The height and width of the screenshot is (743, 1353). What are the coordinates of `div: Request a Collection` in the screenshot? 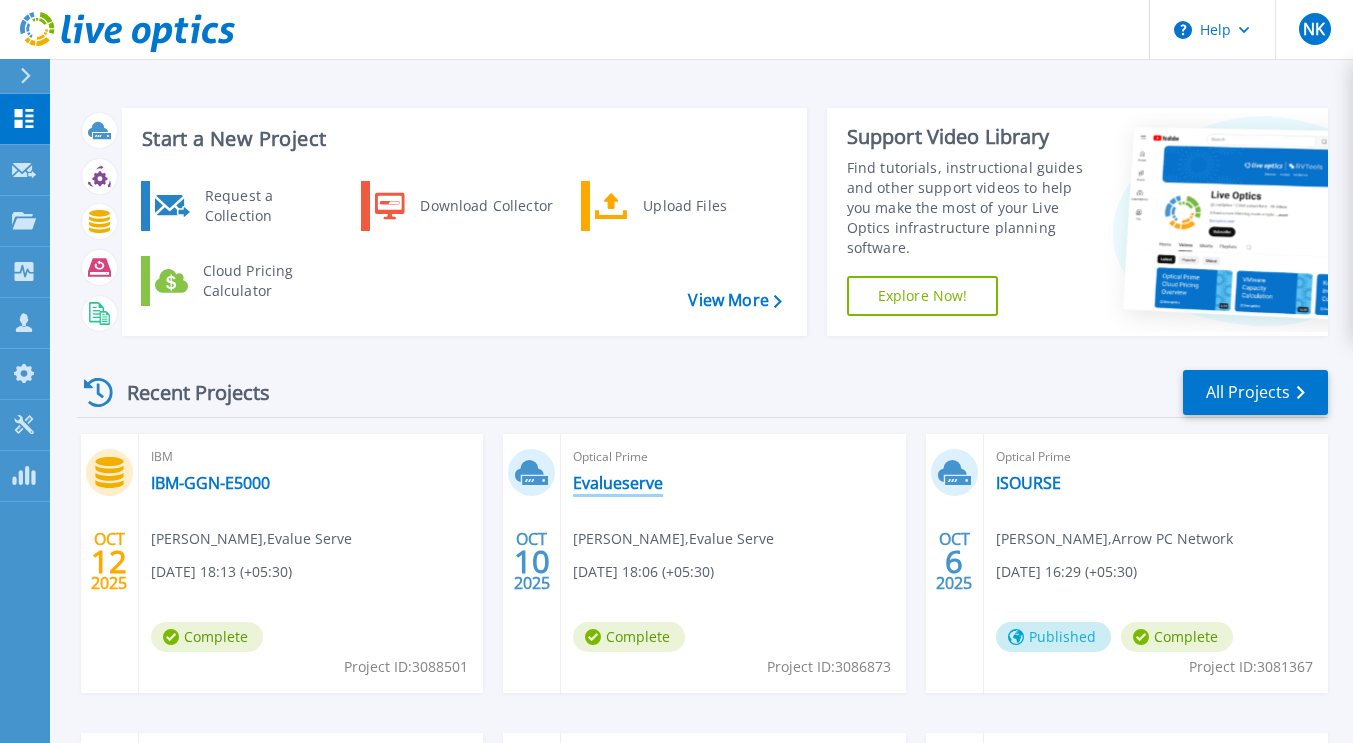 It's located at (268, 206).